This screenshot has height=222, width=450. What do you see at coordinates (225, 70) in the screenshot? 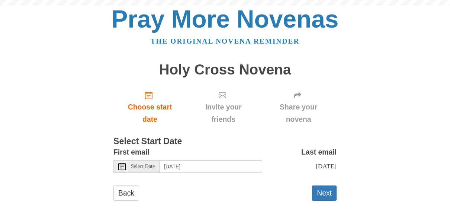
I see `h1: Holy Cross Novena` at bounding box center [225, 70].